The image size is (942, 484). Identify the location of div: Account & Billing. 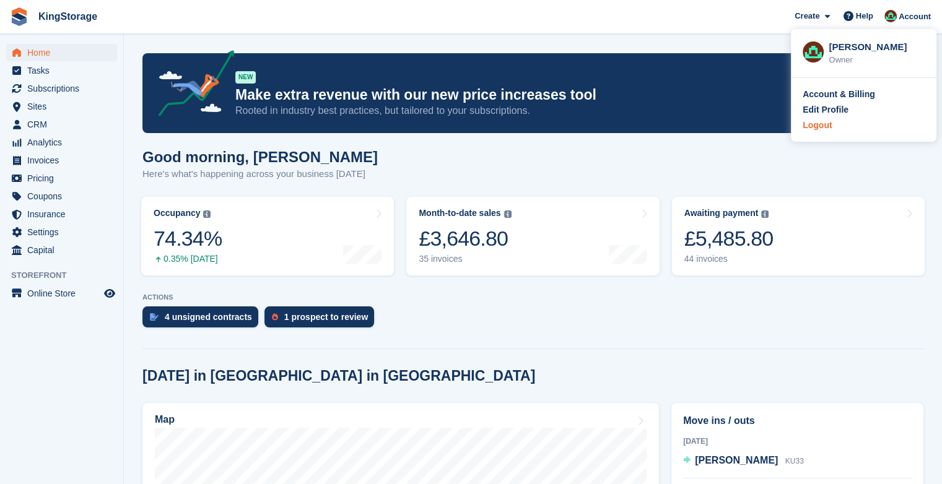
(838, 94).